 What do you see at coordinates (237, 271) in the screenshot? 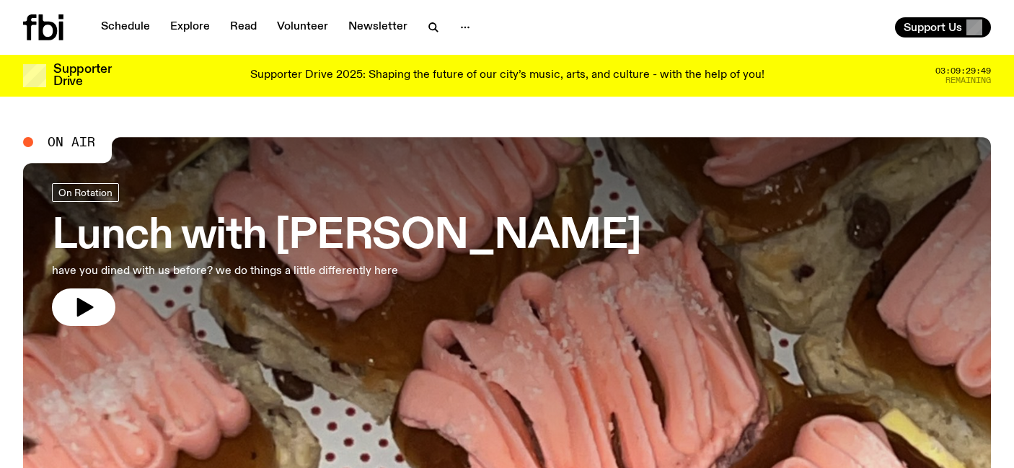
I see `p: have you dined with us before? we do things a little differently here` at bounding box center [237, 271].